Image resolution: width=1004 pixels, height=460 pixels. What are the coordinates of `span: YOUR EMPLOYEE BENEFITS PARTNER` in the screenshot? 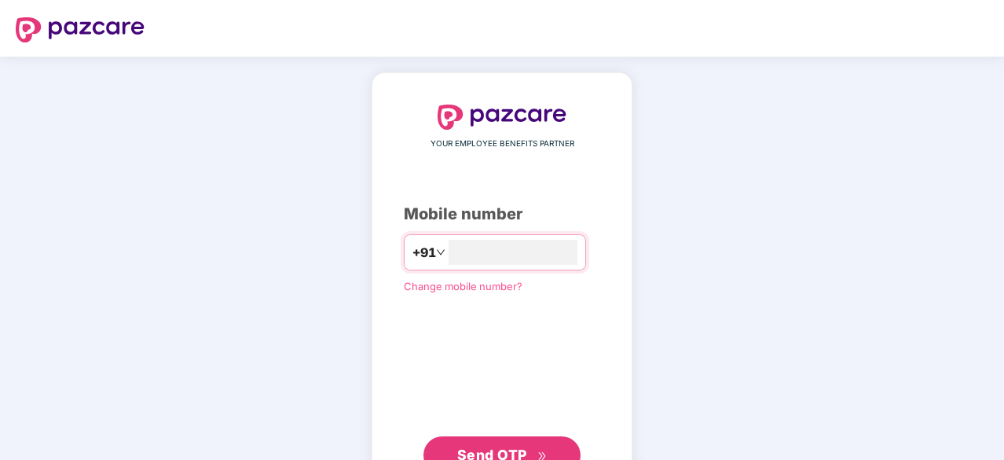 It's located at (502, 144).